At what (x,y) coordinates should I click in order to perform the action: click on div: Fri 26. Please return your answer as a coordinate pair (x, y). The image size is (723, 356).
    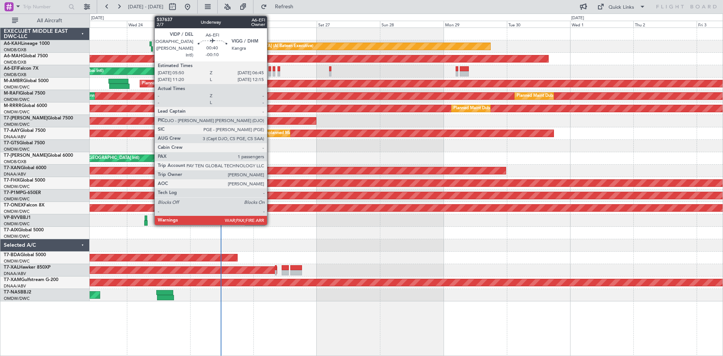
    Looking at the image, I should click on (285, 24).